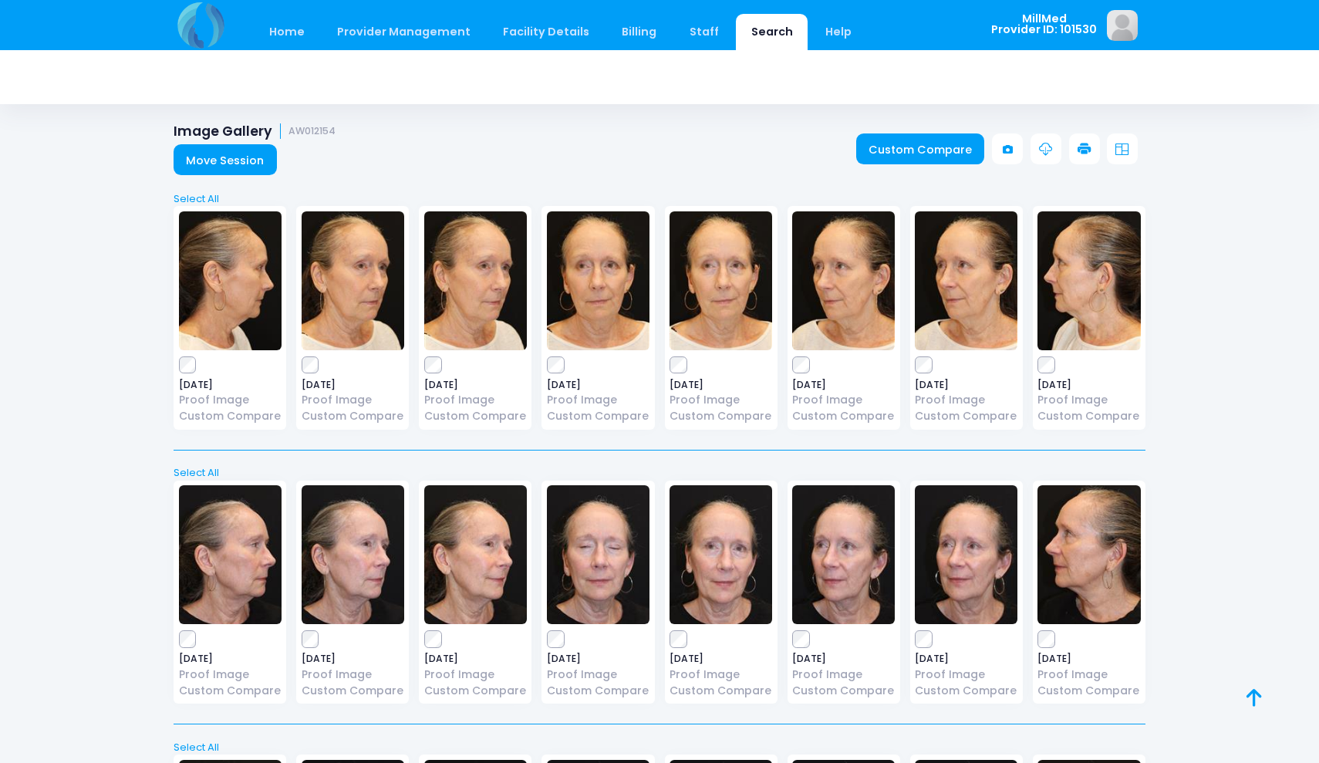 This screenshot has height=763, width=1319. What do you see at coordinates (404, 32) in the screenshot?
I see `a: Provider Management` at bounding box center [404, 32].